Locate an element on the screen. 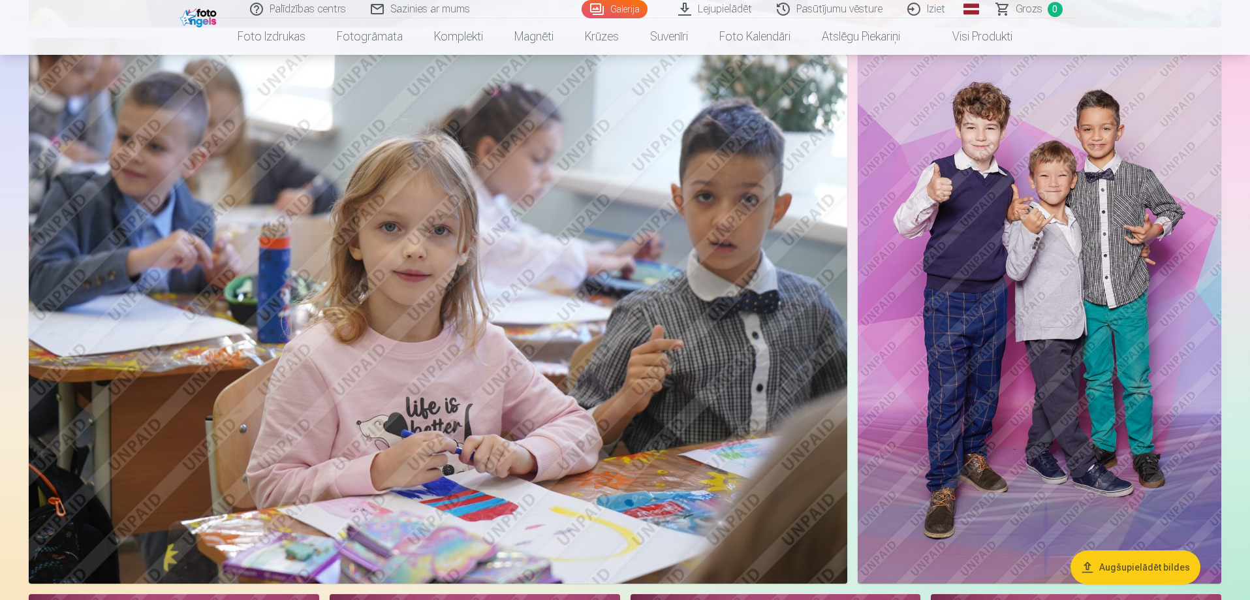  a: Foto izdrukas is located at coordinates (272, 37).